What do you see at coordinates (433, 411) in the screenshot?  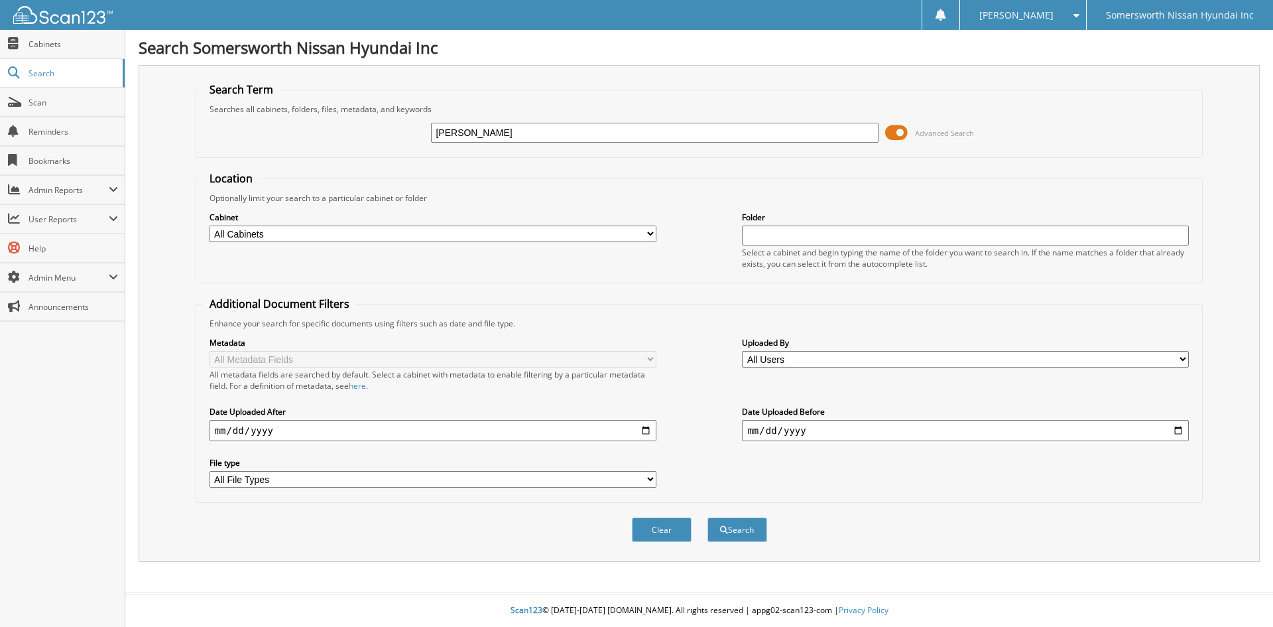 I see `label: Date Uploaded After` at bounding box center [433, 411].